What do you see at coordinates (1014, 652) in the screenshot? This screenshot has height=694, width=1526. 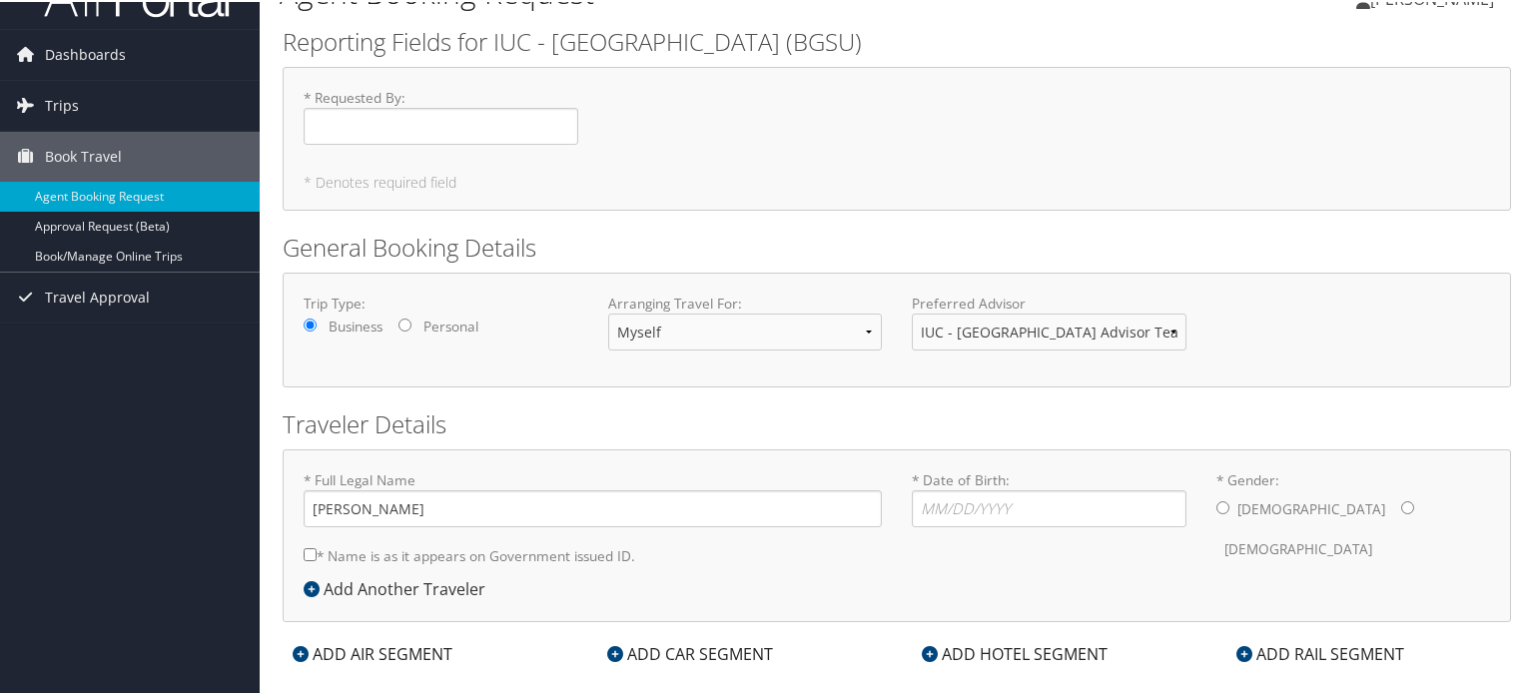 I see `div: ADD HOTEL SEGMENT` at bounding box center [1014, 652].